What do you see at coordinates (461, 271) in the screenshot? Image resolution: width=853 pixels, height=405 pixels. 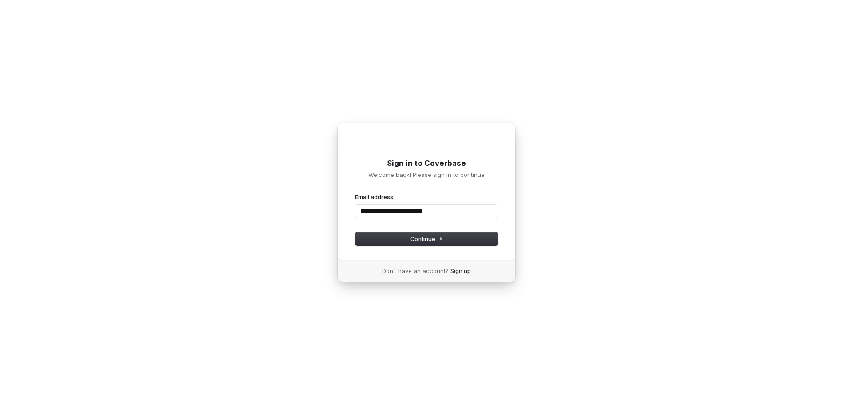 I see `a: Sign up` at bounding box center [461, 271].